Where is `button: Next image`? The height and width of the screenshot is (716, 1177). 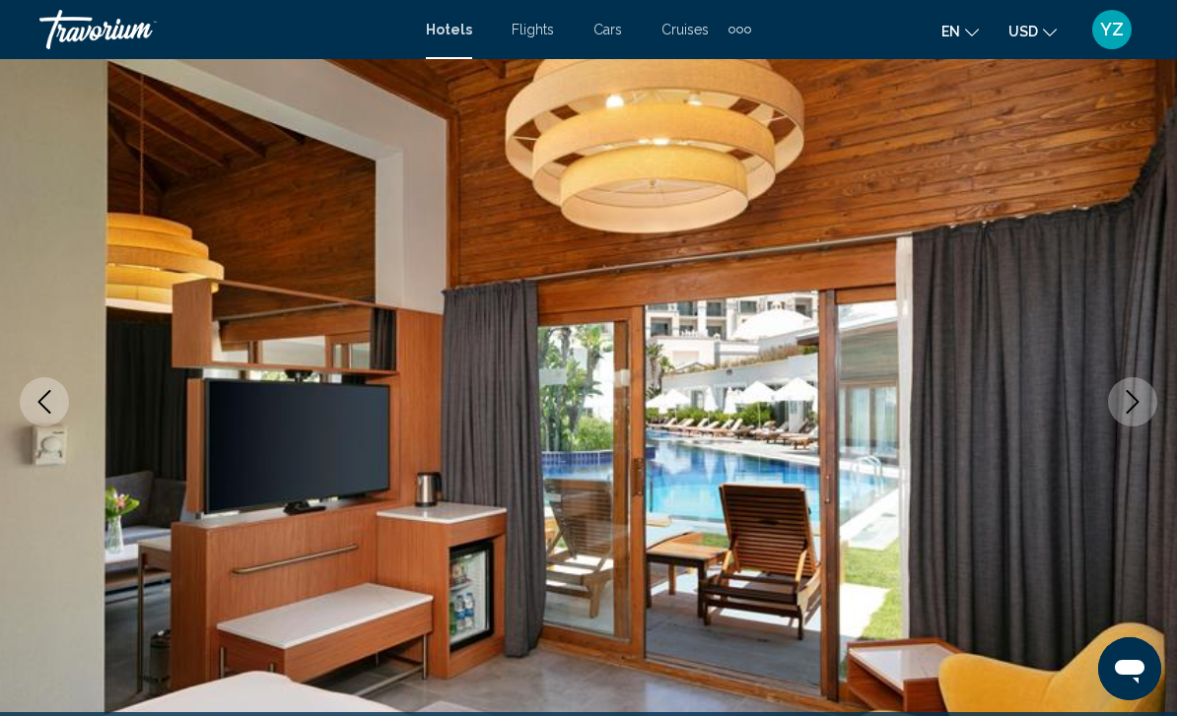 button: Next image is located at coordinates (1132, 402).